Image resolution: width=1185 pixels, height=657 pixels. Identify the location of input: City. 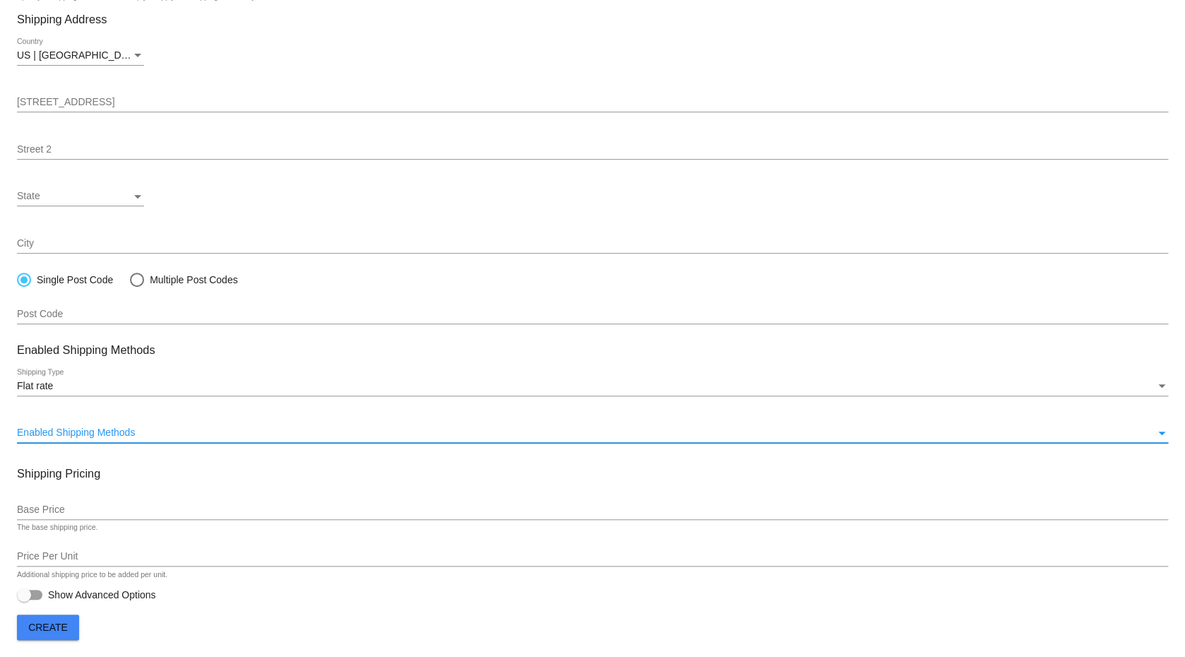
(592, 244).